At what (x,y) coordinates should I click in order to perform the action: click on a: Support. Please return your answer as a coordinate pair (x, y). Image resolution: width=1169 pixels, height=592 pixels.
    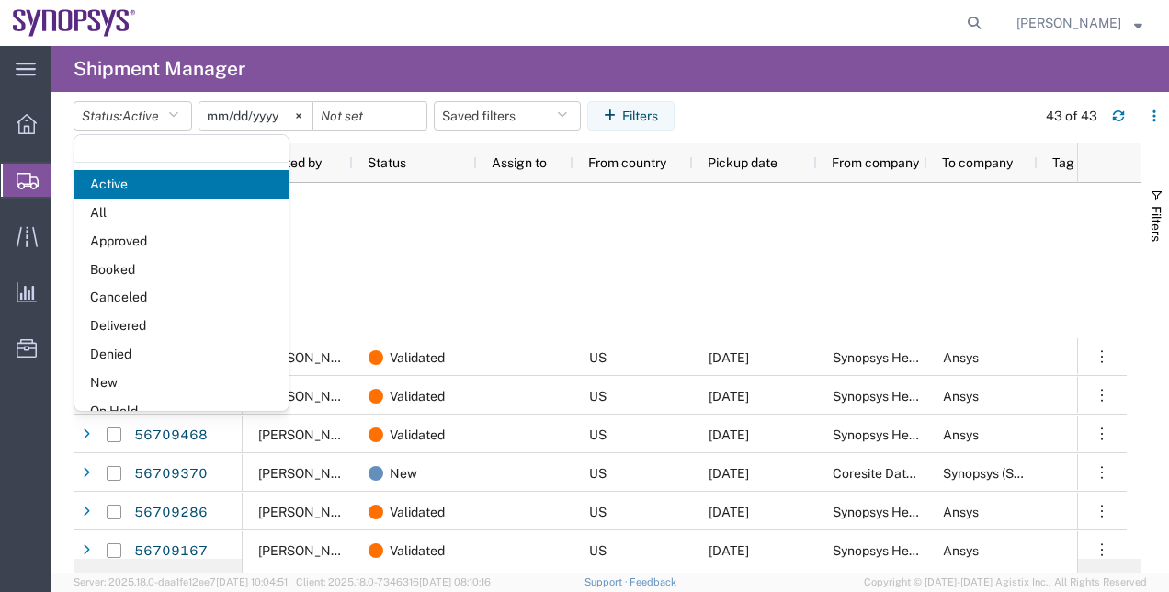
    Looking at the image, I should click on (608, 582).